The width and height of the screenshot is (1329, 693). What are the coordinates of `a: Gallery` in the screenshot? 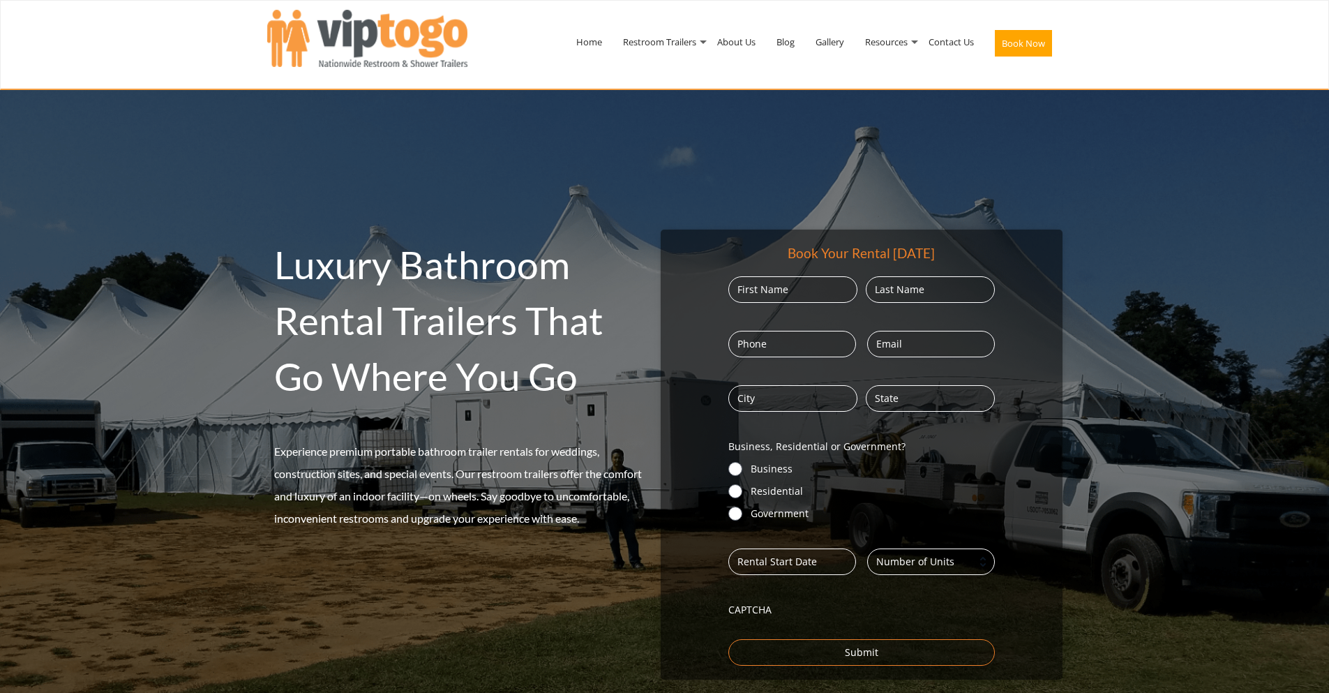 It's located at (829, 42).